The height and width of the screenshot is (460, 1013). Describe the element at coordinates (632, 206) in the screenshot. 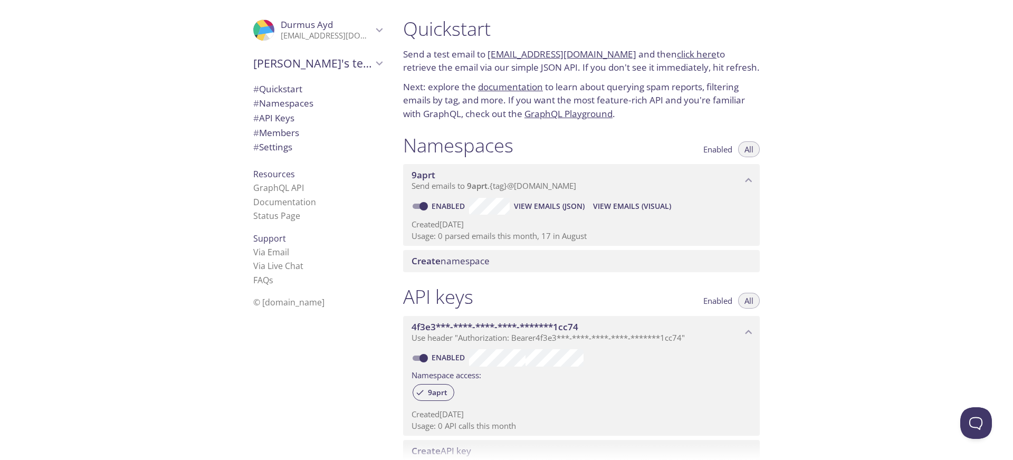

I see `button: View Emails (Visual)` at that location.